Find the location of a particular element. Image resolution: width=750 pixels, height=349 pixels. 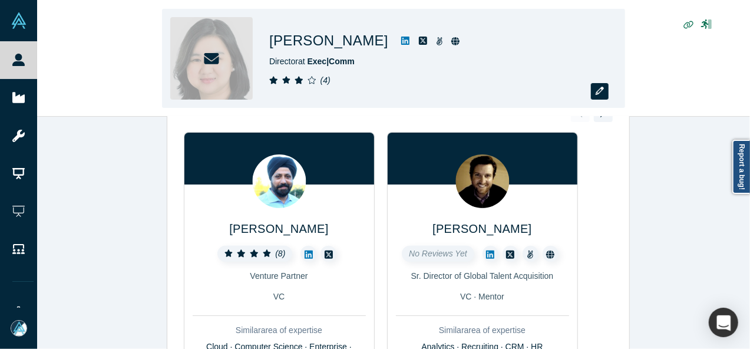

span: Venture Partner is located at coordinates (279, 276).